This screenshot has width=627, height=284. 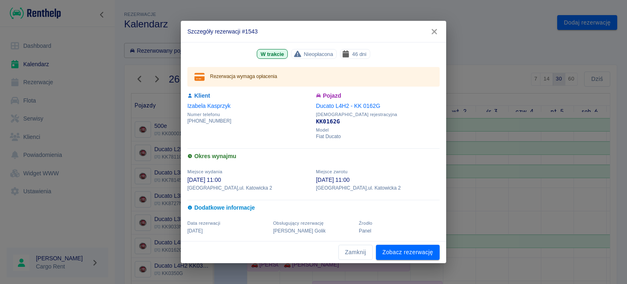 What do you see at coordinates (313, 31) in the screenshot?
I see `h2: Szczegóły rezerwacji #1543` at bounding box center [313, 31].